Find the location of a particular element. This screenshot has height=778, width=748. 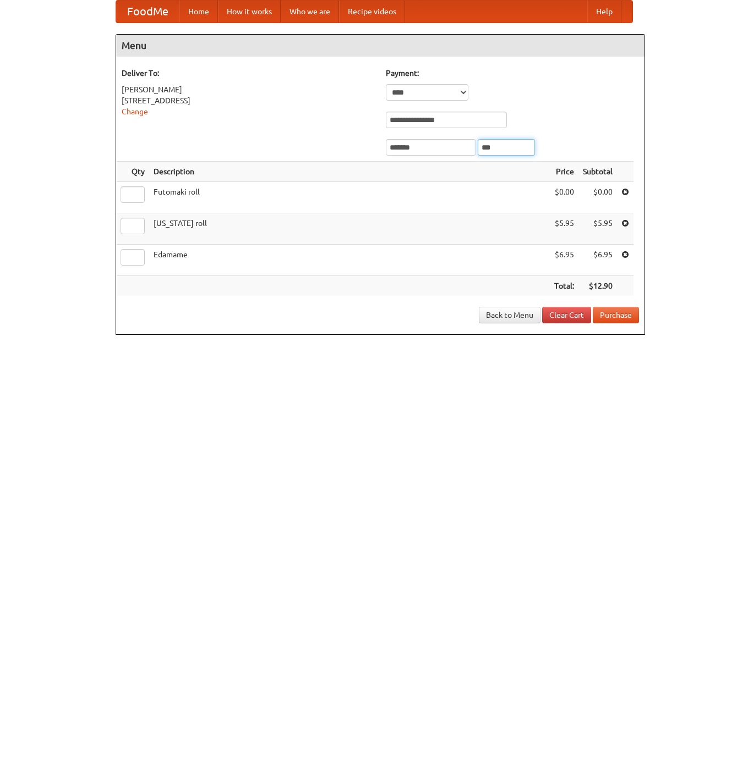

a: Home is located at coordinates (199, 12).